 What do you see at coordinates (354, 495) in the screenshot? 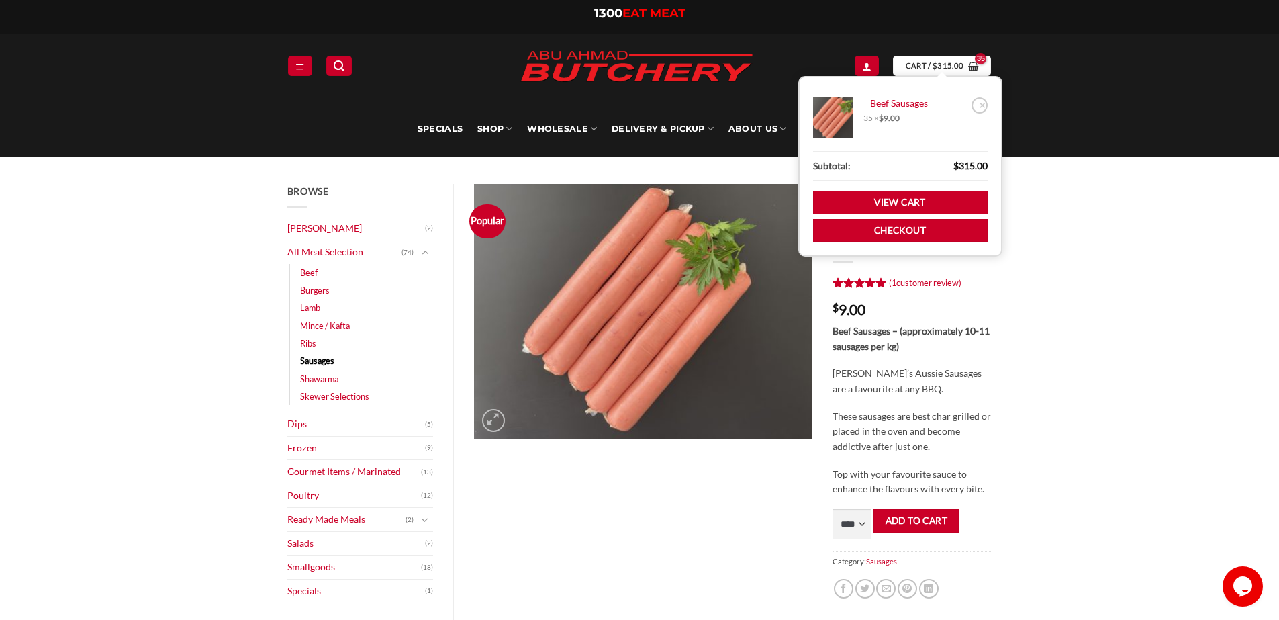
I see `a: Poultry` at bounding box center [354, 495].